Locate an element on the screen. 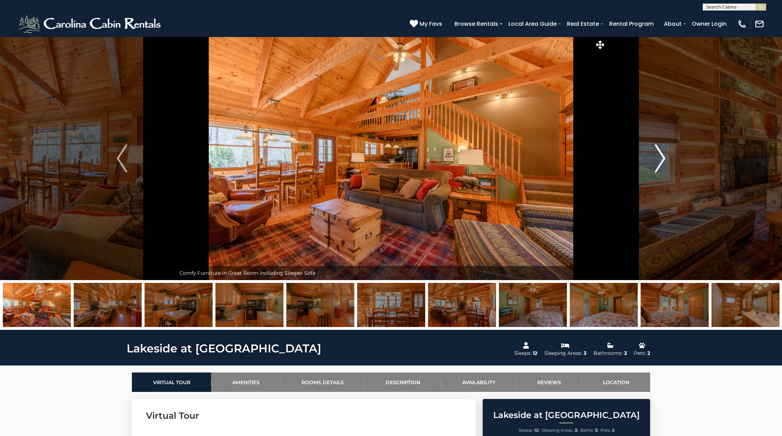 The image size is (782, 436). img: White-1-2.png is located at coordinates (91, 24).